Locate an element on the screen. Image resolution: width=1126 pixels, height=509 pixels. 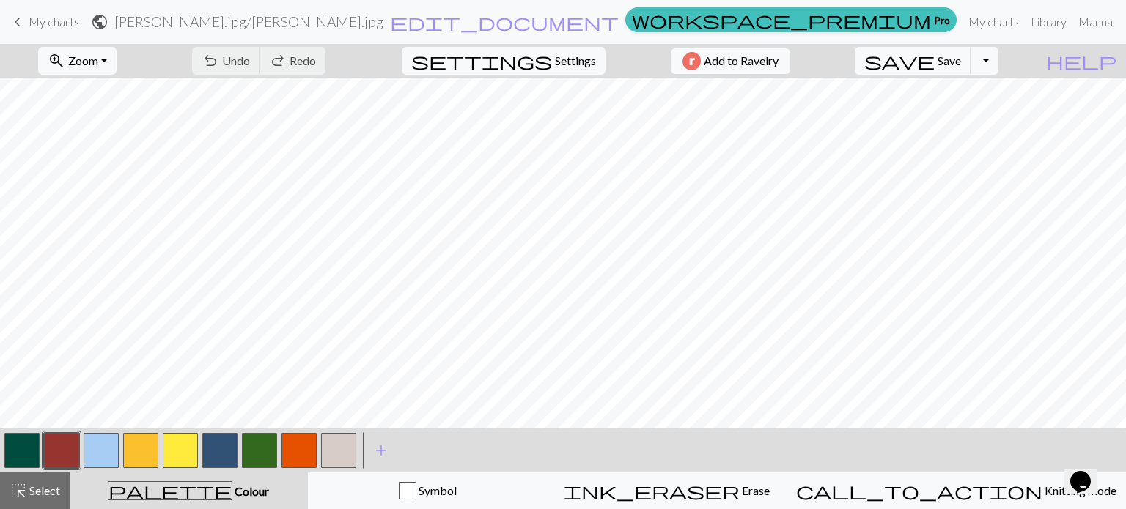
i: Settings is located at coordinates (481, 61).